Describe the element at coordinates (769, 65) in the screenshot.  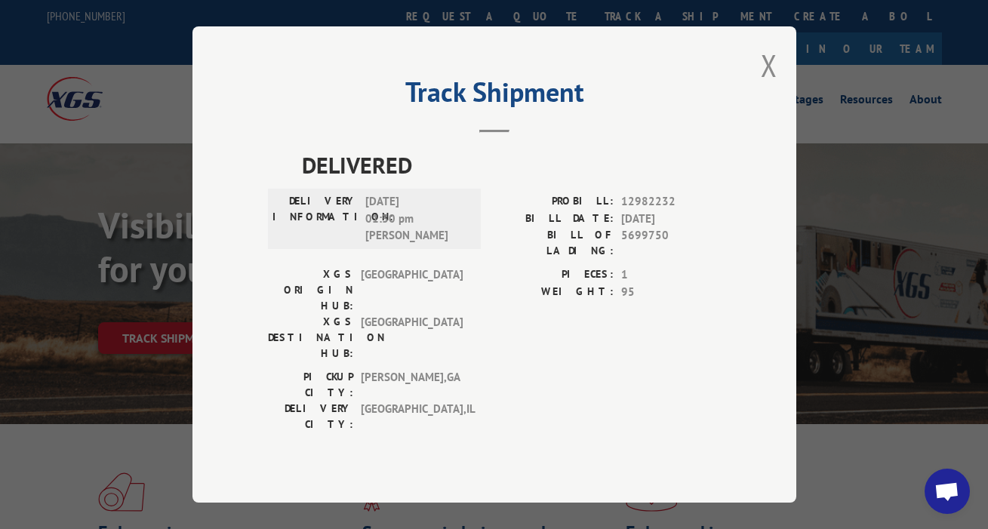
I see `button: Close modal` at that location.